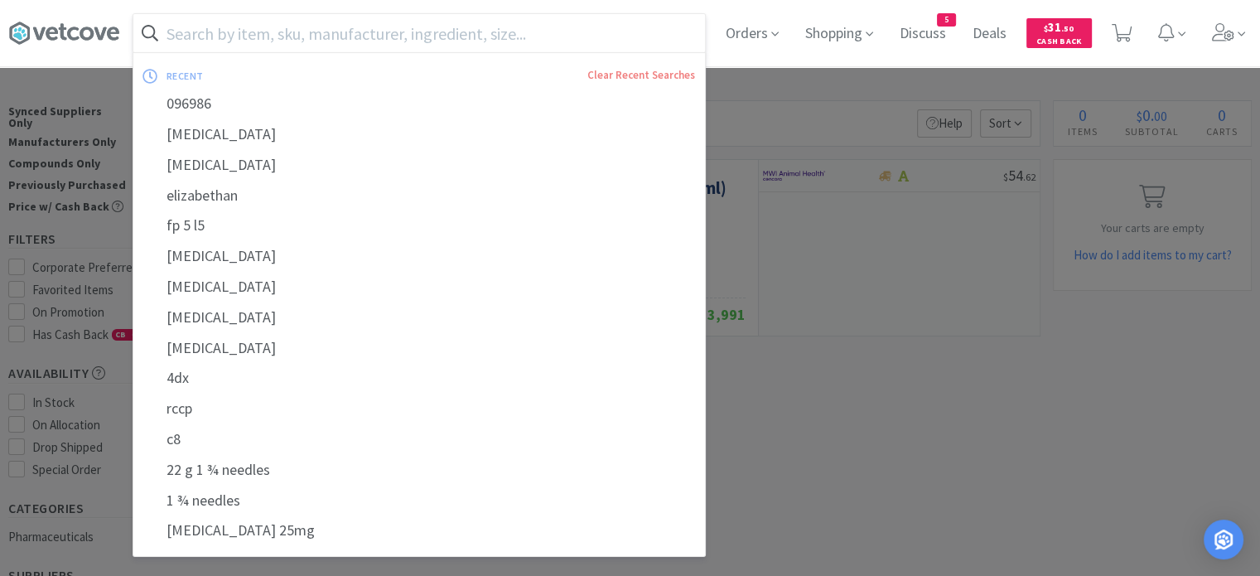 Image resolution: width=1260 pixels, height=576 pixels. I want to click on div: 096986, so click(419, 104).